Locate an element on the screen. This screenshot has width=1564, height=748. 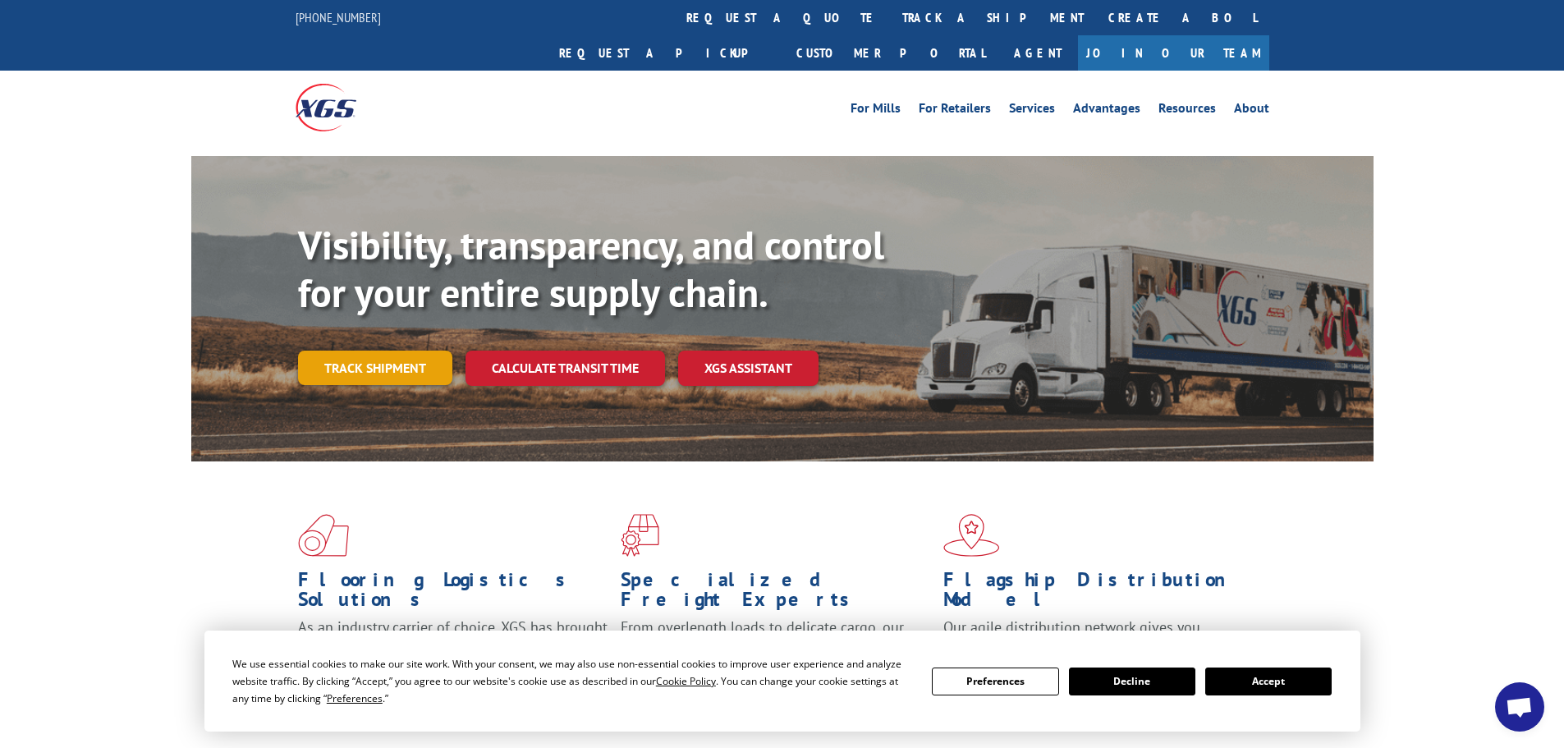
h1: Specialized Freight Experts is located at coordinates (776, 594).